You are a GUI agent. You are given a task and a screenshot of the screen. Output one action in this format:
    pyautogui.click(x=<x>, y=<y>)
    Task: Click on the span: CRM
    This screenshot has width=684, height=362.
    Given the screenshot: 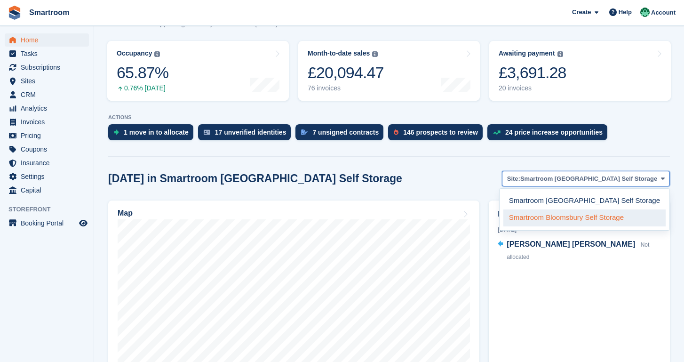 What is the action you would take?
    pyautogui.click(x=49, y=95)
    